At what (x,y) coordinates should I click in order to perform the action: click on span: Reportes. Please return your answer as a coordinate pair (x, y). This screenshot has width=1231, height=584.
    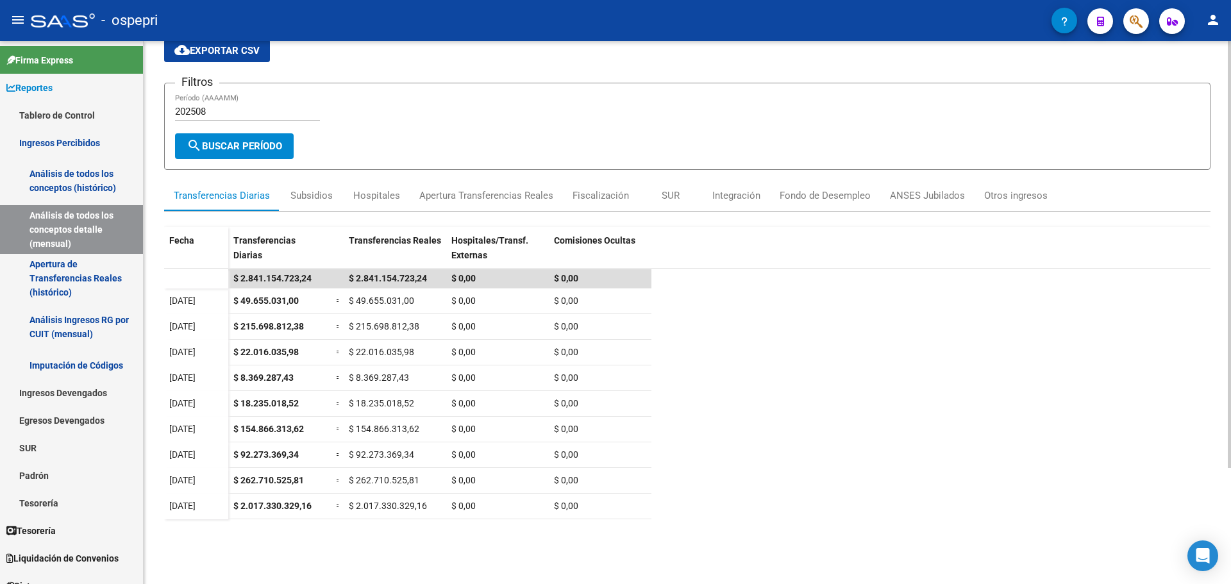
    Looking at the image, I should click on (29, 88).